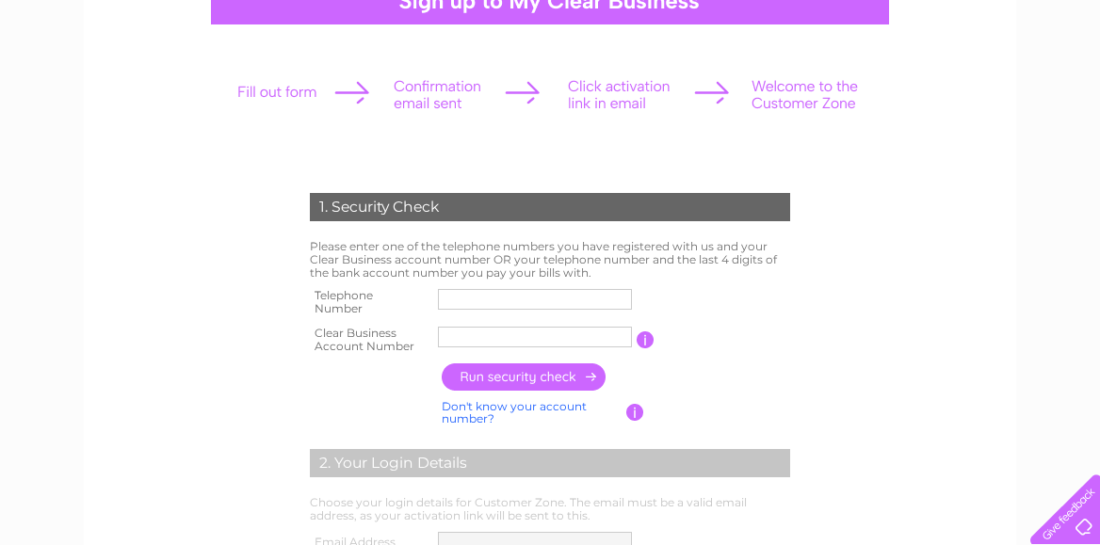 Image resolution: width=1100 pixels, height=545 pixels. Describe the element at coordinates (550, 207) in the screenshot. I see `div: 1. Security Check` at that location.